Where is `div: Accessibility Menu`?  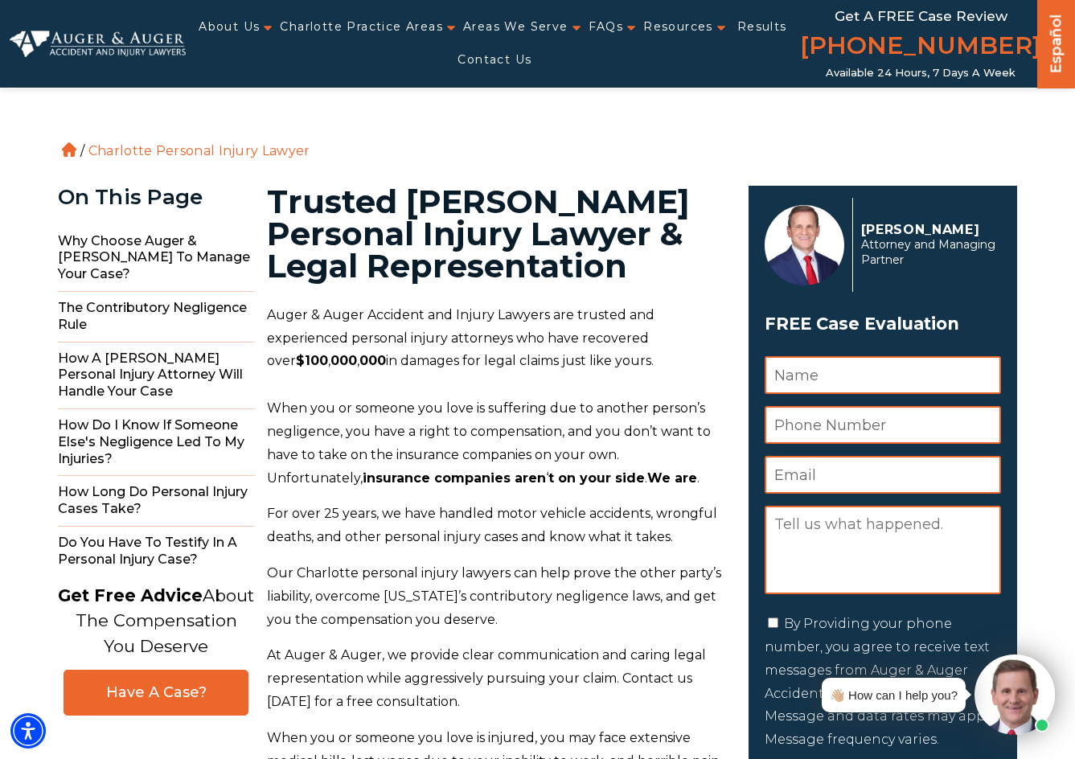 div: Accessibility Menu is located at coordinates (28, 731).